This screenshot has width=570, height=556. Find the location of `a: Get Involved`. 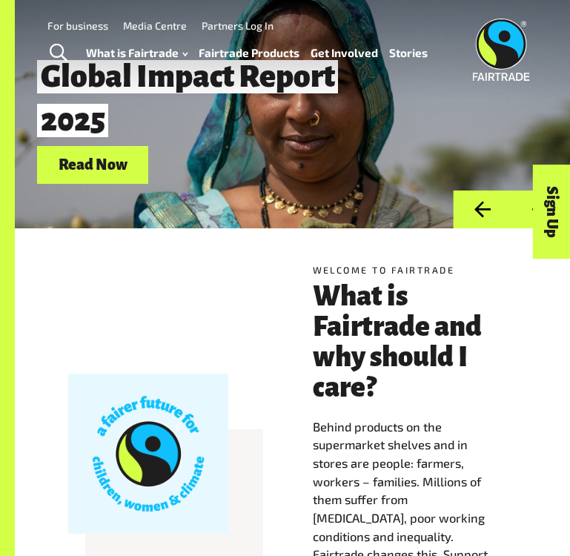

a: Get Involved is located at coordinates (344, 53).